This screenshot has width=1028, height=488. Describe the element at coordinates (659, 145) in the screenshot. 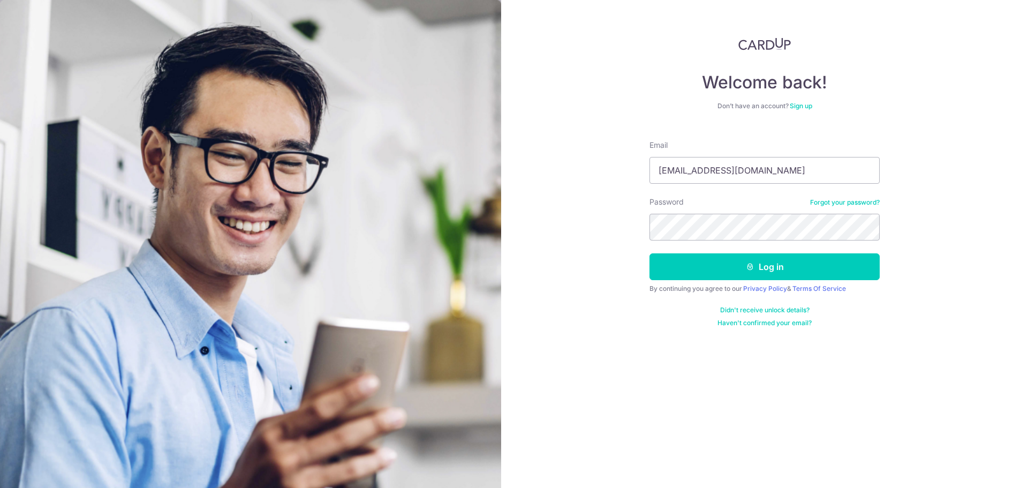

I see `label: Email` at that location.